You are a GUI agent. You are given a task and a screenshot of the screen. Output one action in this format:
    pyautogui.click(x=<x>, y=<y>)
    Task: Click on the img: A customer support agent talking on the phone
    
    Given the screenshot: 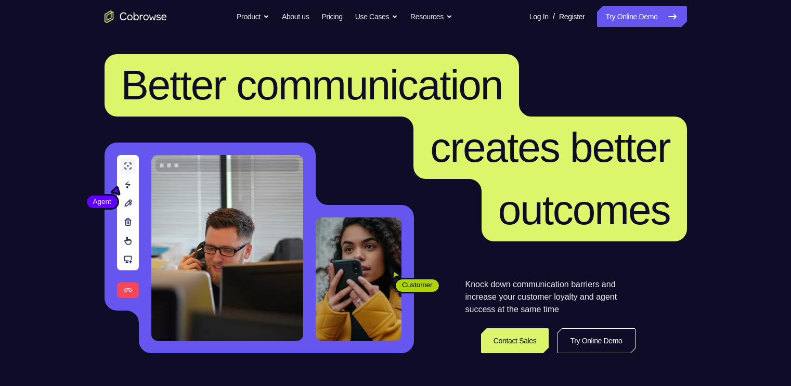 What is the action you would take?
    pyautogui.click(x=227, y=248)
    